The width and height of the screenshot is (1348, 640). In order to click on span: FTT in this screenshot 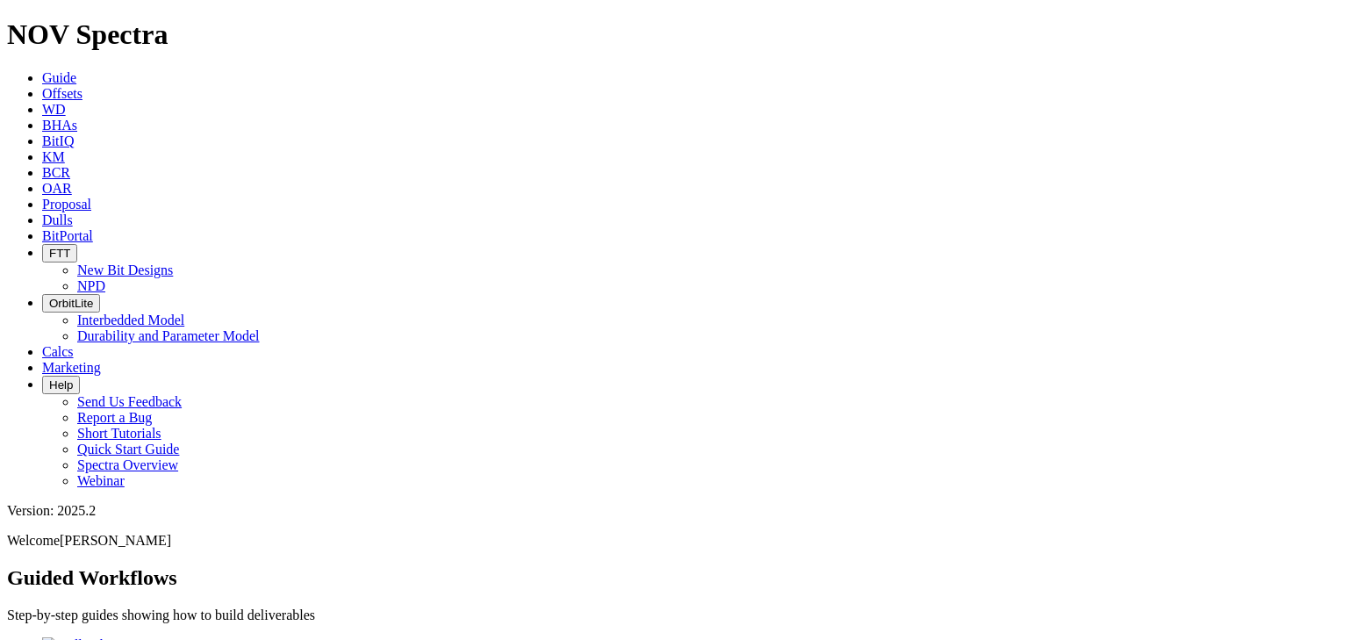, I will do `click(60, 253)`.